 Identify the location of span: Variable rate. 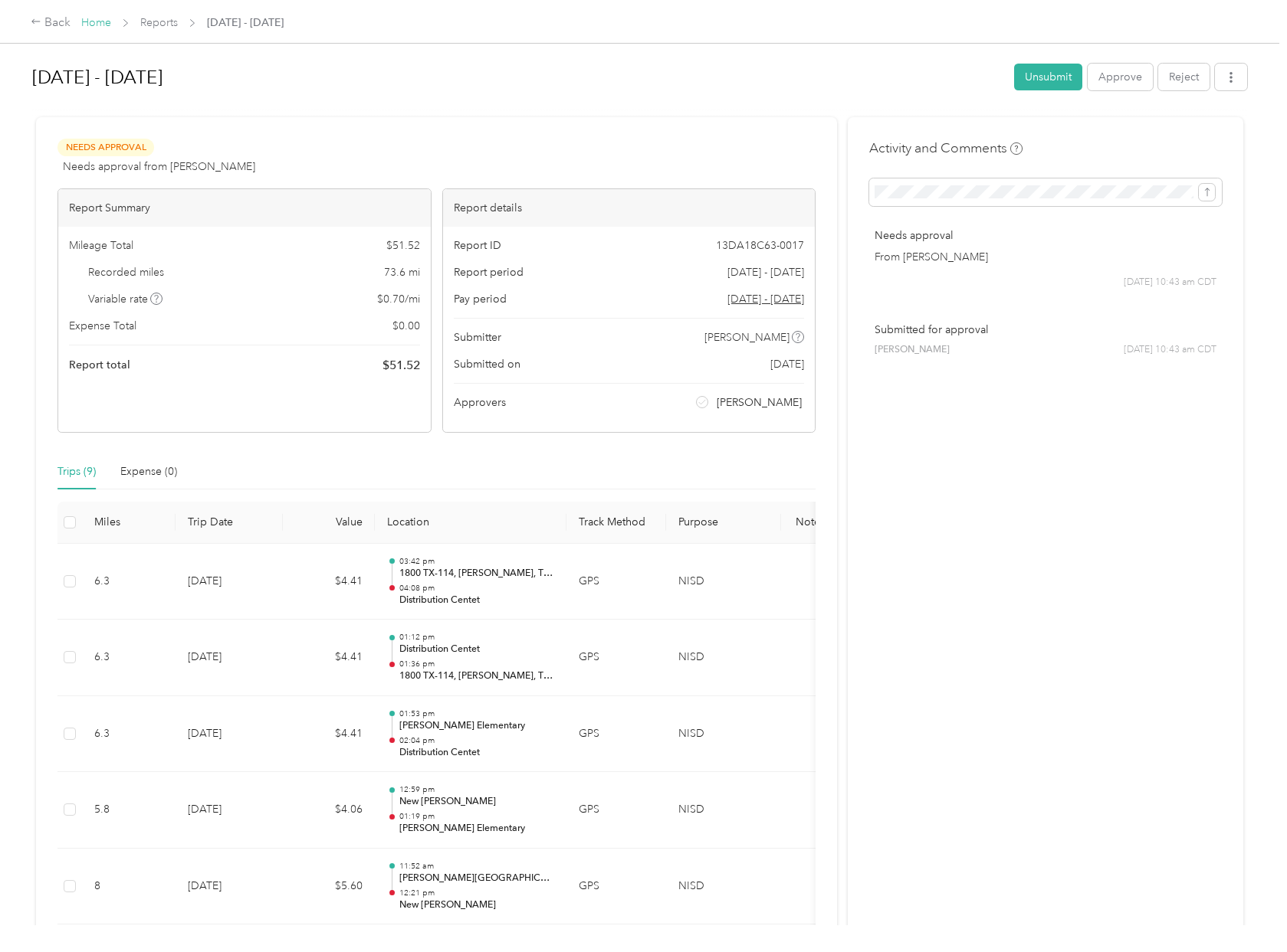
(126, 299).